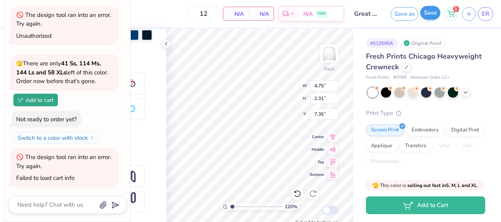 The image size is (501, 222). What do you see at coordinates (317, 137) in the screenshot?
I see `span: Center` at bounding box center [317, 137].